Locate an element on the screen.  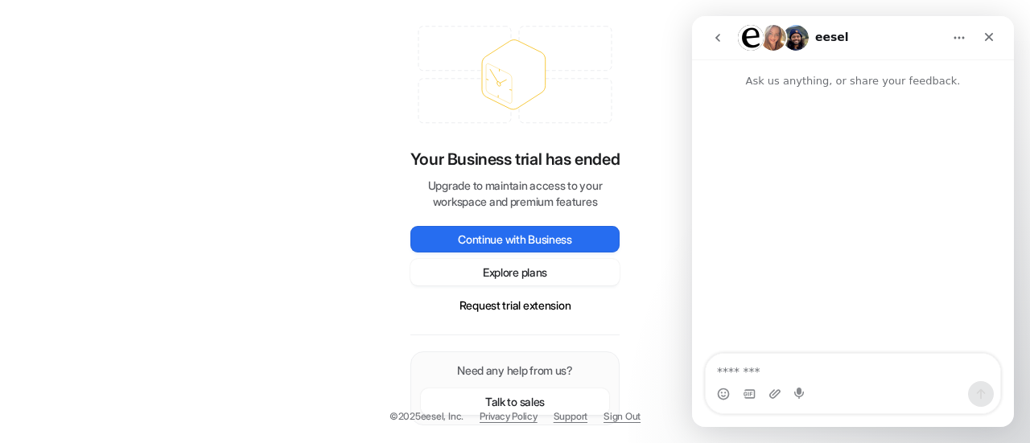
a: Privacy Policy is located at coordinates (508, 417).